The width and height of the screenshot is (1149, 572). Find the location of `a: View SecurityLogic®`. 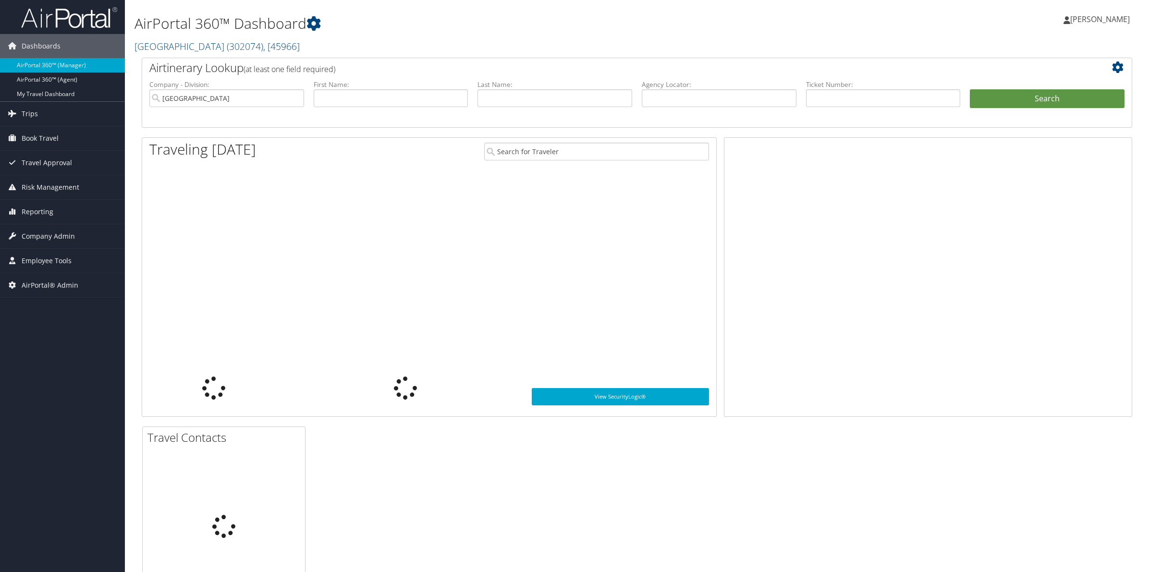

a: View SecurityLogic® is located at coordinates (620, 397).